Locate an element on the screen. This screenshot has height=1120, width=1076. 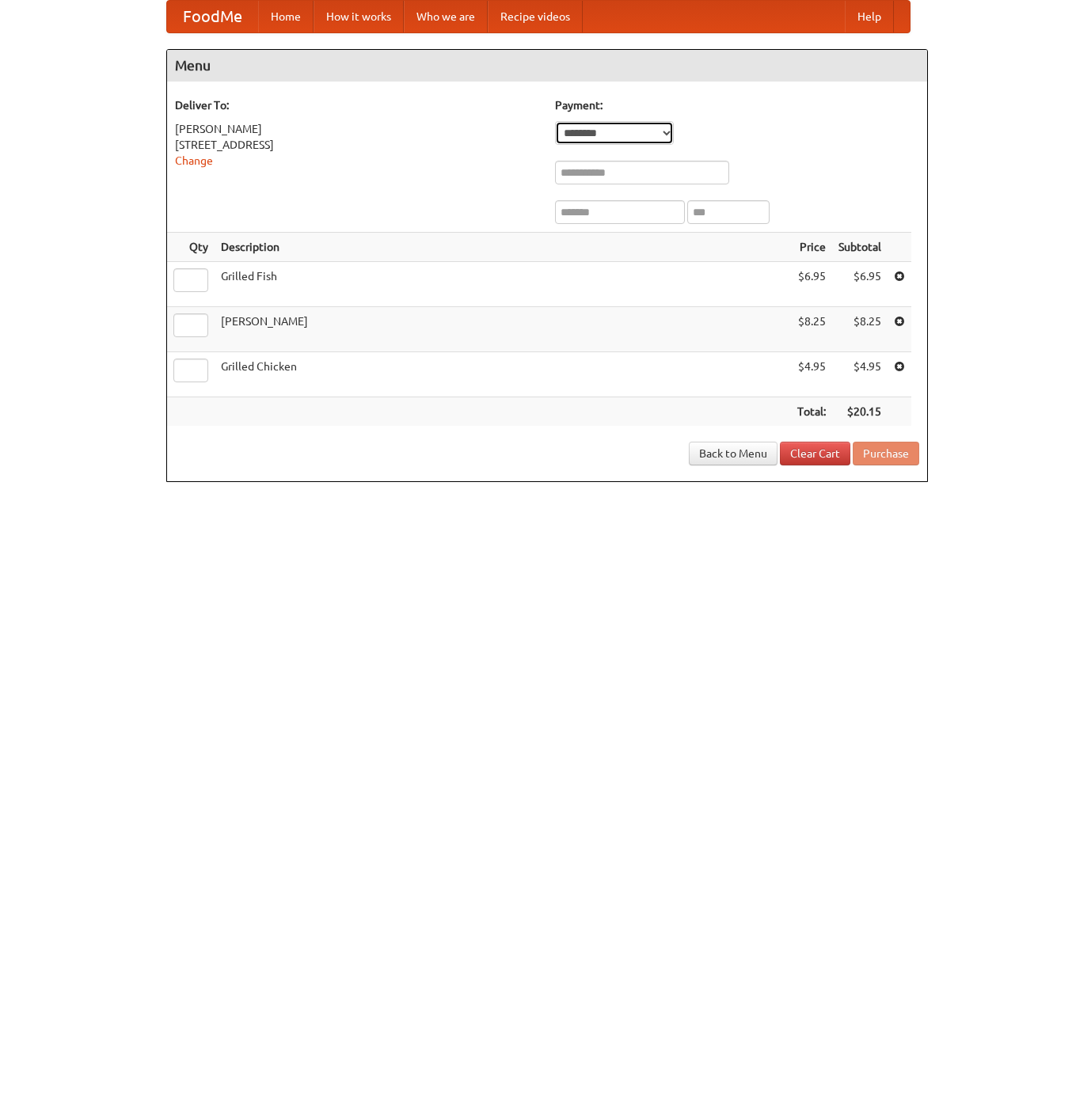
a: Help is located at coordinates (869, 16).